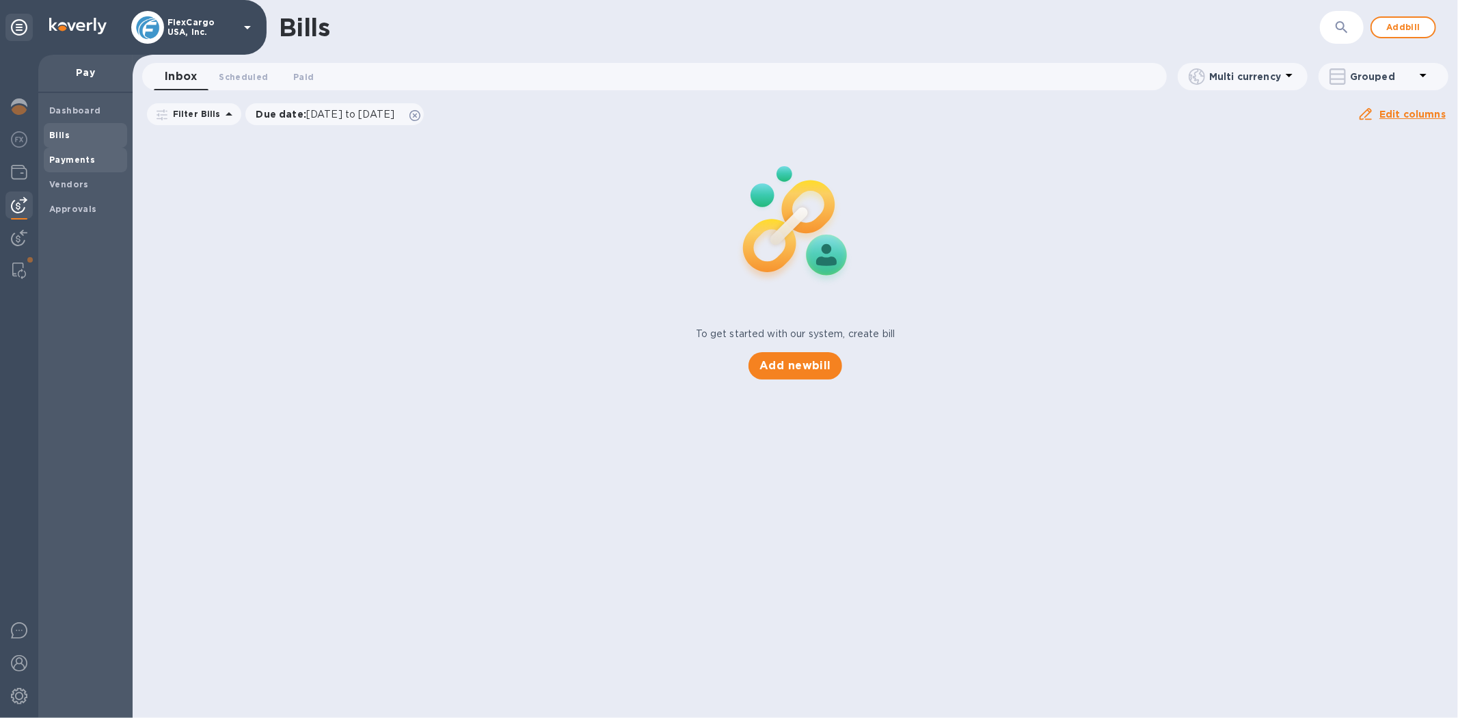  I want to click on span: Add new bill, so click(795, 366).